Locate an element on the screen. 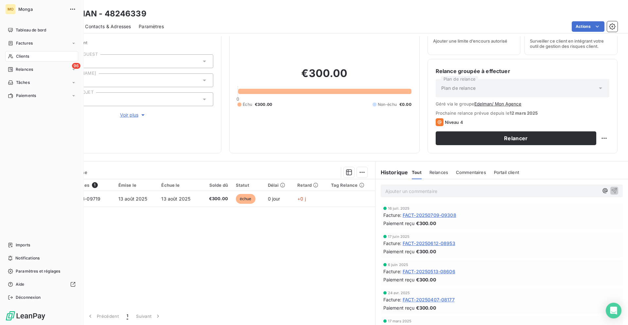 This screenshot has width=628, height=325. span: Clients is located at coordinates (23, 56).